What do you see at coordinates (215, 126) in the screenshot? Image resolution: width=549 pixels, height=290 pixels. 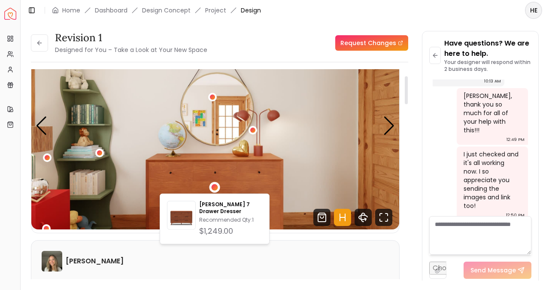 I see `div: Carousel` at bounding box center [215, 126].